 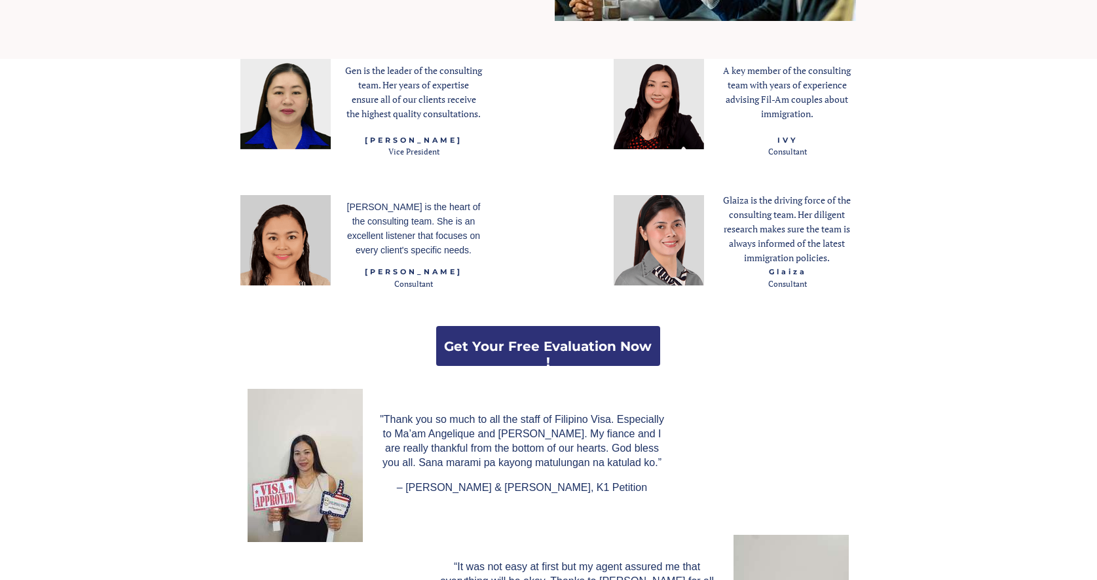 I want to click on span: Glaiza, so click(x=788, y=272).